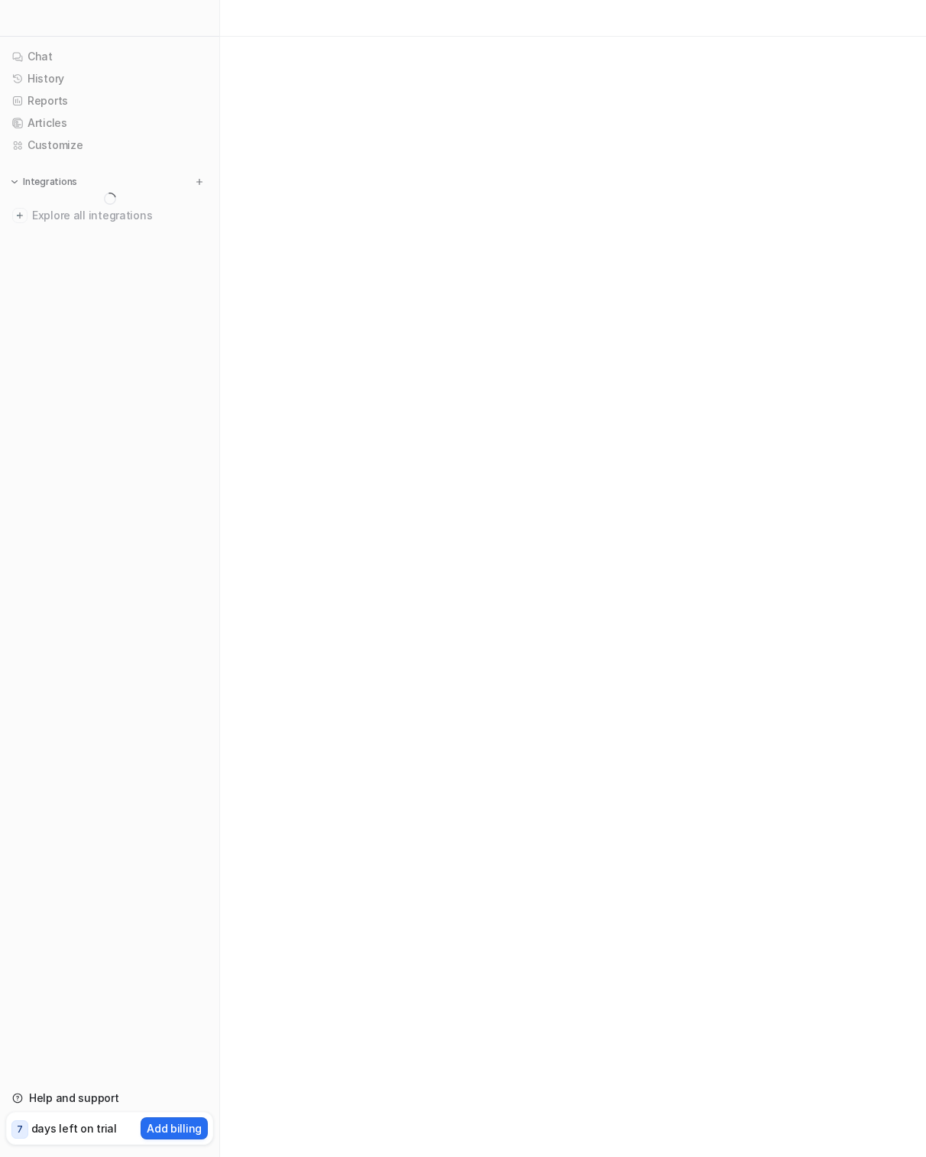 This screenshot has height=1157, width=926. What do you see at coordinates (74, 1128) in the screenshot?
I see `p: days left on trial` at bounding box center [74, 1128].